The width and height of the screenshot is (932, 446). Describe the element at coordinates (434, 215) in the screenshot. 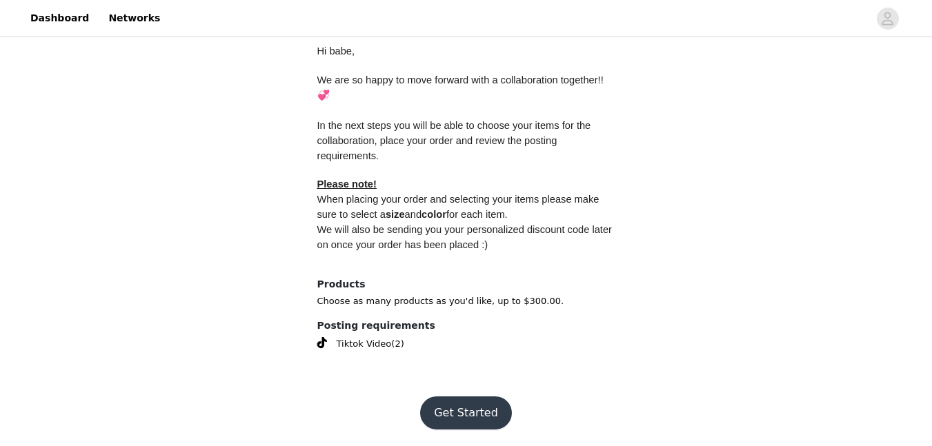

I see `strong: color` at that location.